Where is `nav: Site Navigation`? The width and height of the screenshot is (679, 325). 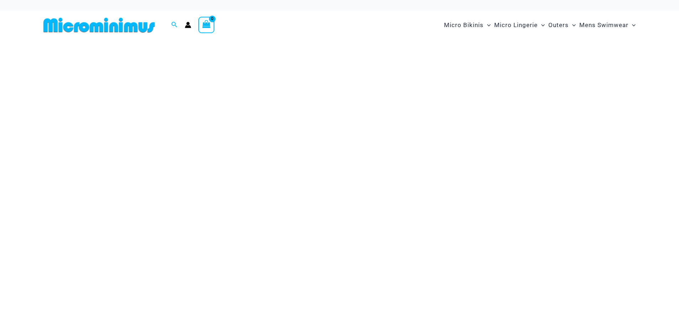
nav: Site Navigation is located at coordinates (540, 25).